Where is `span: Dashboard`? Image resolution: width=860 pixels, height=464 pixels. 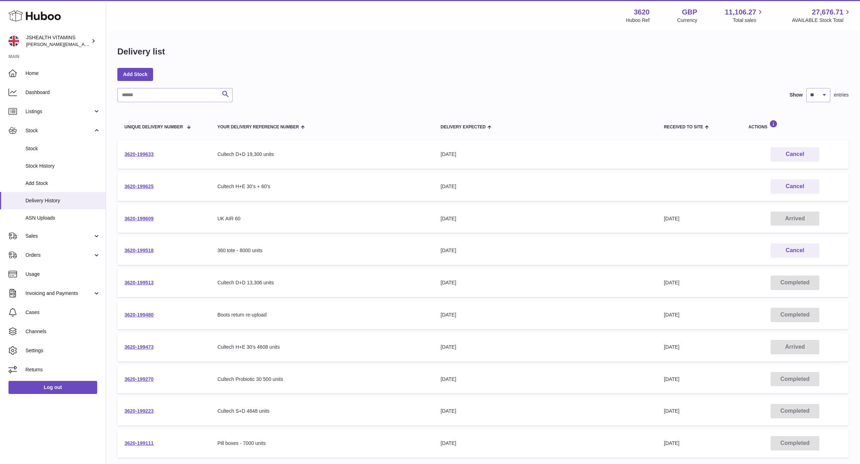
span: Dashboard is located at coordinates (63, 92).